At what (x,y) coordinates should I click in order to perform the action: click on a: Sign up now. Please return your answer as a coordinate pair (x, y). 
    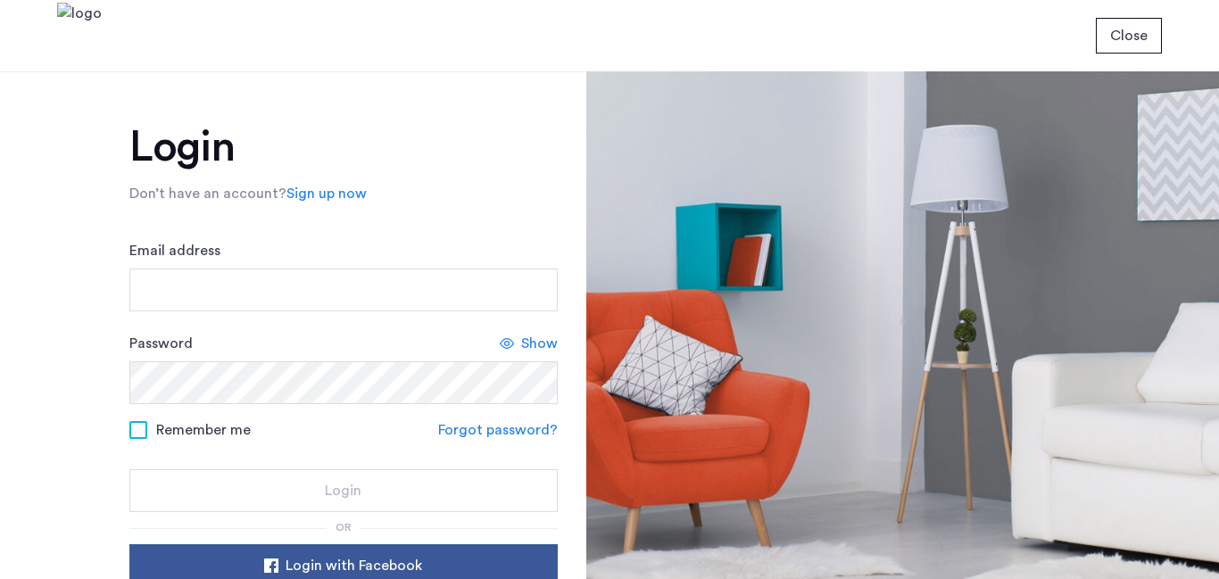
    Looking at the image, I should click on (327, 194).